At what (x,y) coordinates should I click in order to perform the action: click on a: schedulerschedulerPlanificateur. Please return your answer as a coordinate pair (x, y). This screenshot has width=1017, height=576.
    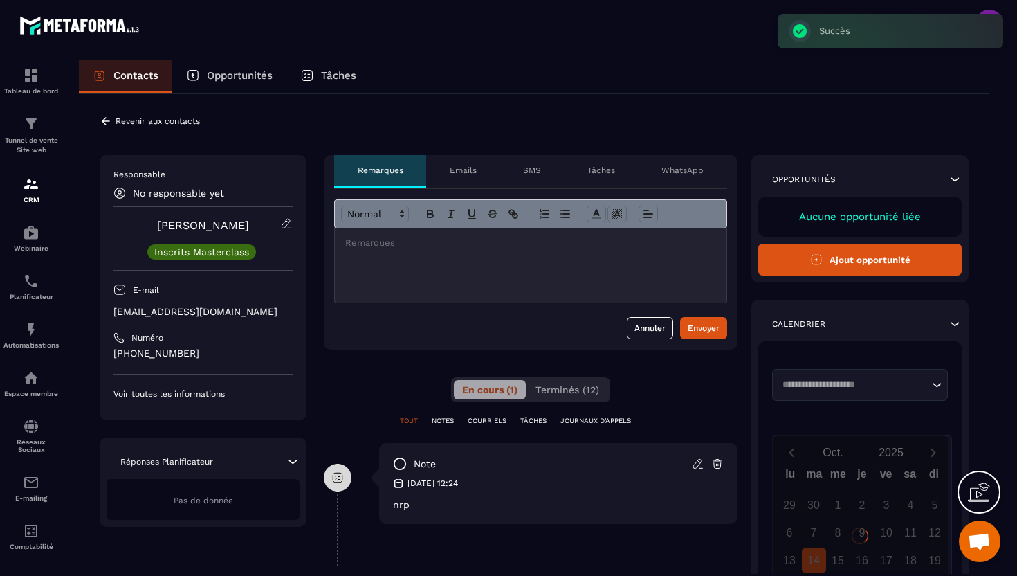
    Looking at the image, I should click on (31, 286).